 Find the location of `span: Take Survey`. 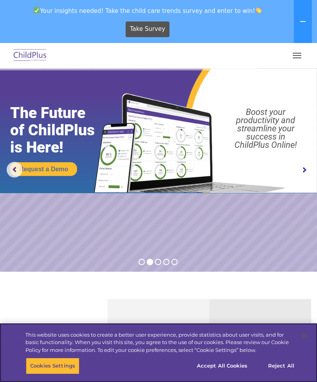

span: Take Survey is located at coordinates (147, 29).